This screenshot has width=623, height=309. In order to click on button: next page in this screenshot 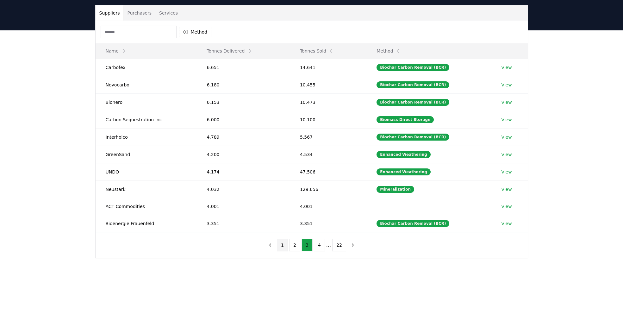, I will do `click(353, 245)`.